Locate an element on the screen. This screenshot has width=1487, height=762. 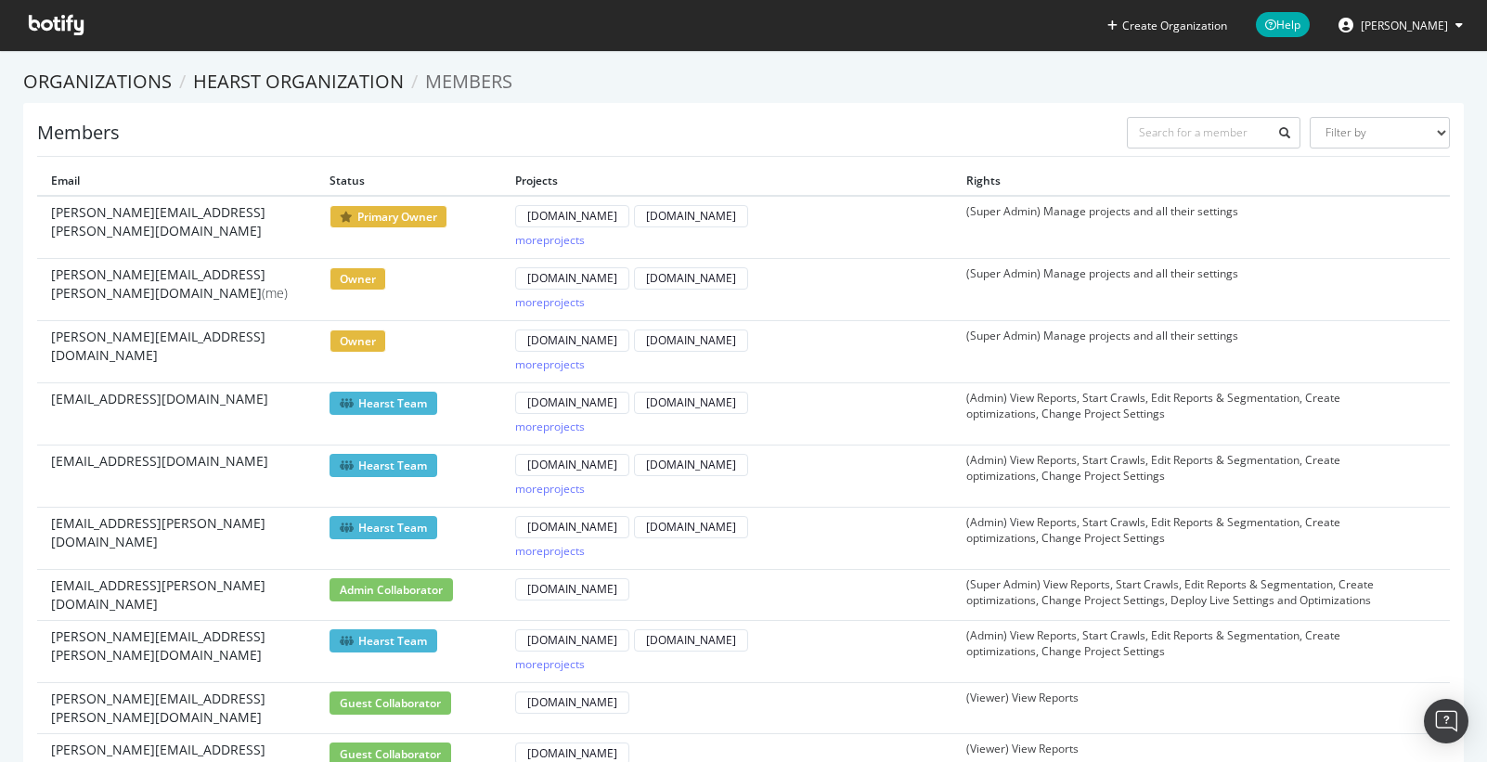
a: Organizations is located at coordinates (97, 81).